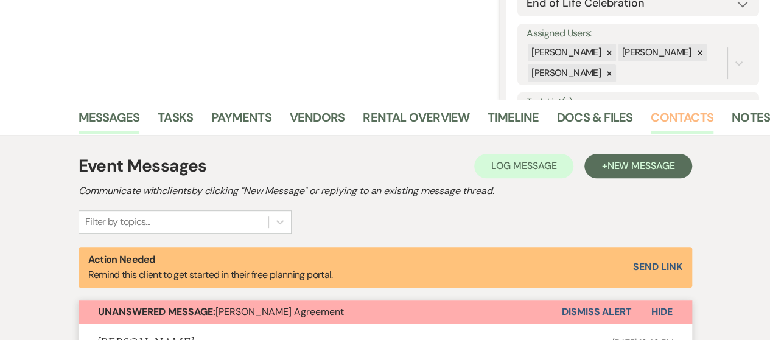  I want to click on button: Log Message, so click(524, 166).